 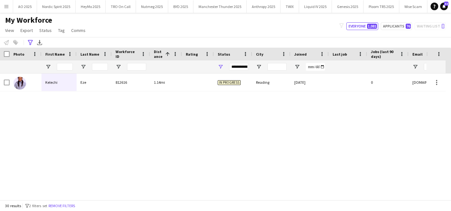 What do you see at coordinates (90, 54) in the screenshot?
I see `span: Last Name` at bounding box center [90, 54].